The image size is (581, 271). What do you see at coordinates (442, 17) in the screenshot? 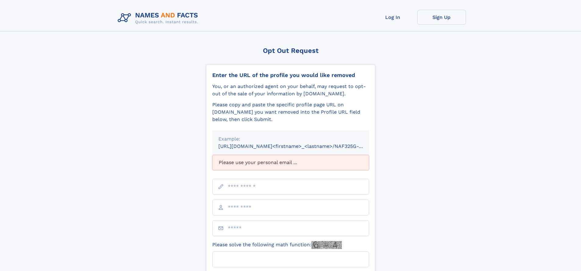
I see `a: Sign Up` at bounding box center [442, 17].